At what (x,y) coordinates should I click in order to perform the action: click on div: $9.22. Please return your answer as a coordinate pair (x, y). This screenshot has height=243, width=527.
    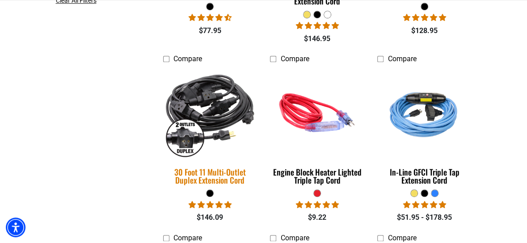
    Looking at the image, I should click on (317, 218).